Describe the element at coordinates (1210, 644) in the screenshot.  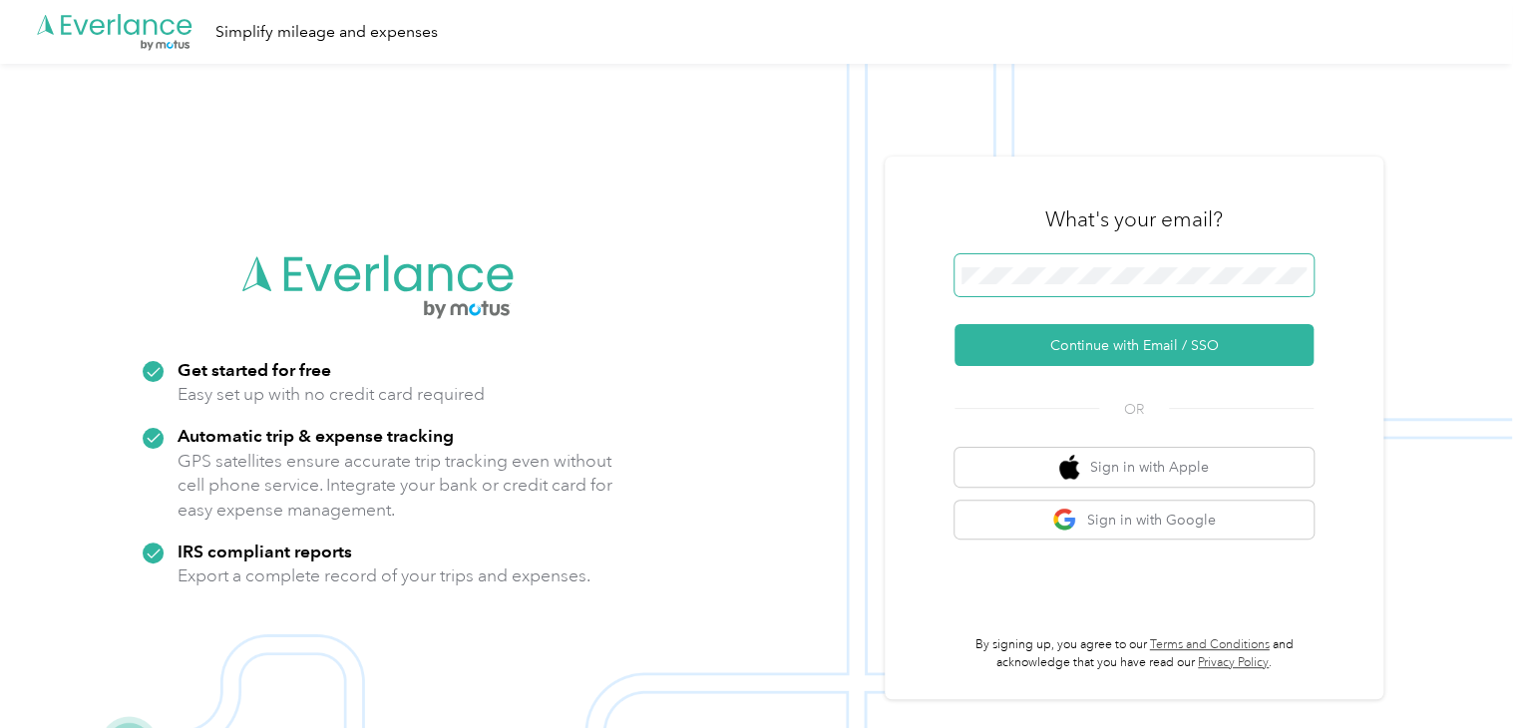
I see `a: Terms and Conditions` at that location.